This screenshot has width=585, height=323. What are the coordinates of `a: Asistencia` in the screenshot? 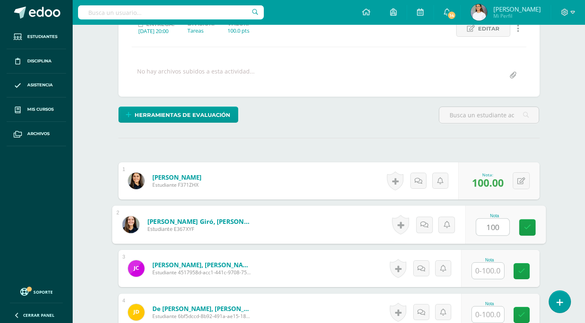 It's located at (36, 85).